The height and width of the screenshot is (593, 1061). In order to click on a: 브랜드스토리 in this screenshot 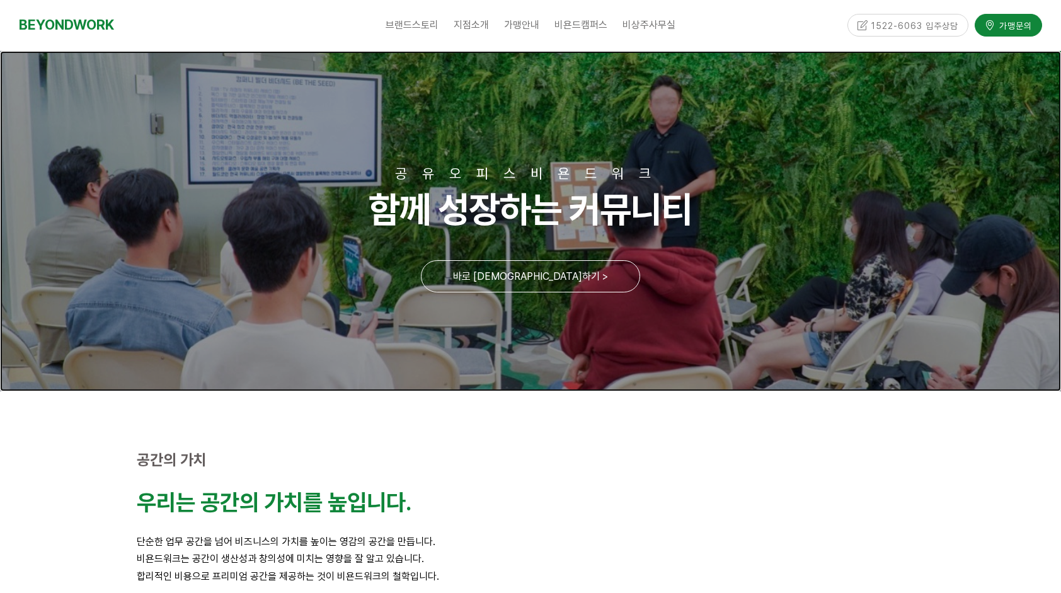, I will do `click(412, 25)`.